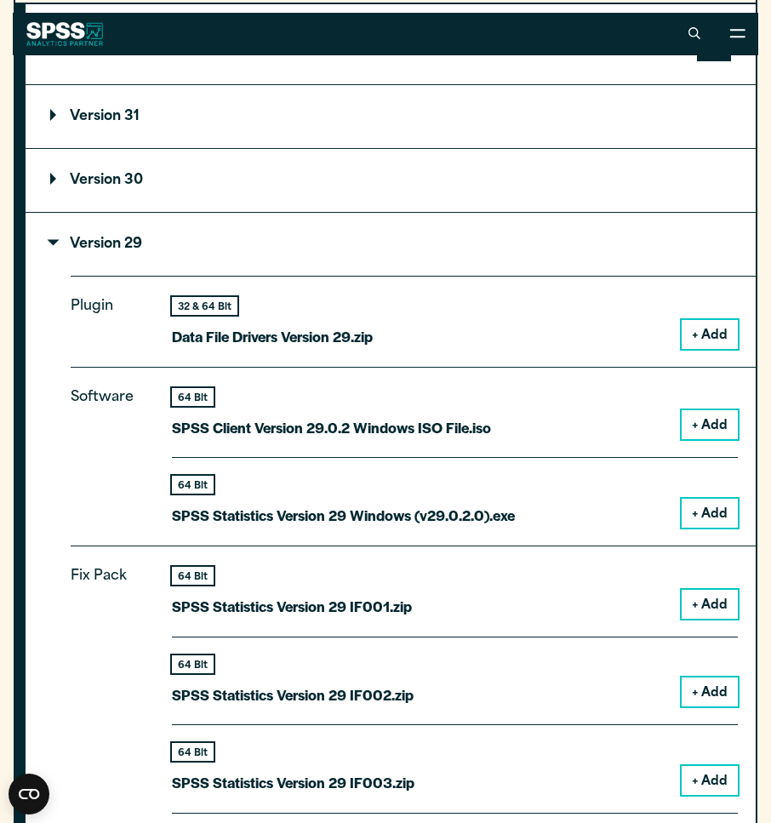  What do you see at coordinates (391, 44) in the screenshot?
I see `button: IBM SPSS Statistics` at bounding box center [391, 44].